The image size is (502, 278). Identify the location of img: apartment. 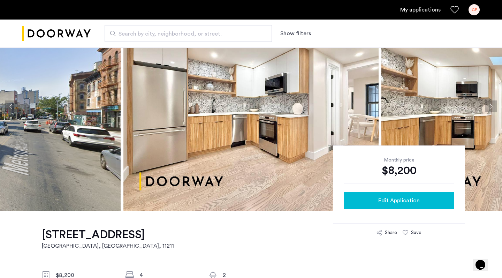
(251, 106).